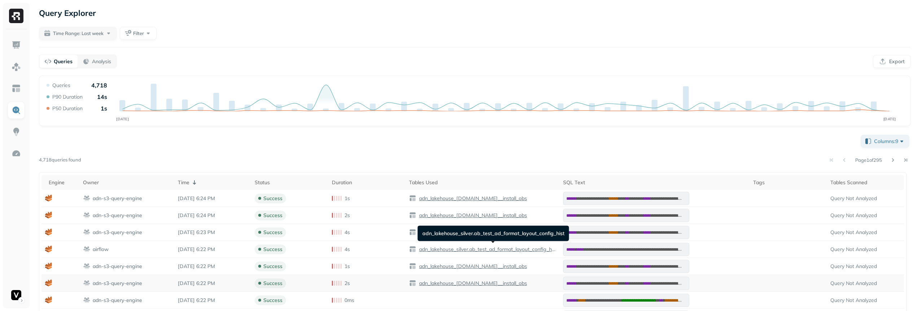  Describe the element at coordinates (16, 45) in the screenshot. I see `img: Dashboard` at that location.